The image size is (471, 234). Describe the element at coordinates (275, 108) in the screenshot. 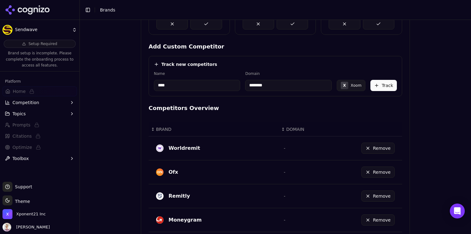

I see `h4: Competitors Overview` at that location.